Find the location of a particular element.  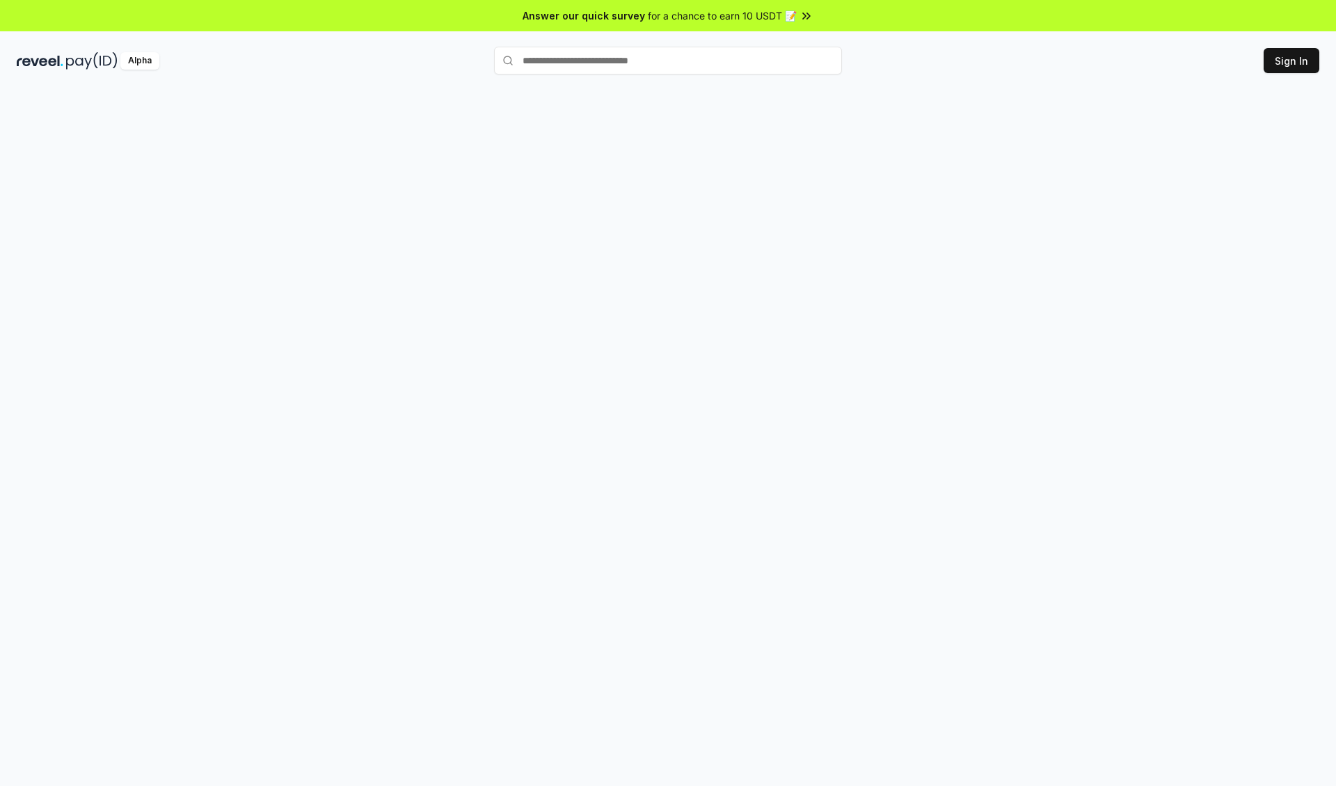

button: Sign In is located at coordinates (1292, 61).